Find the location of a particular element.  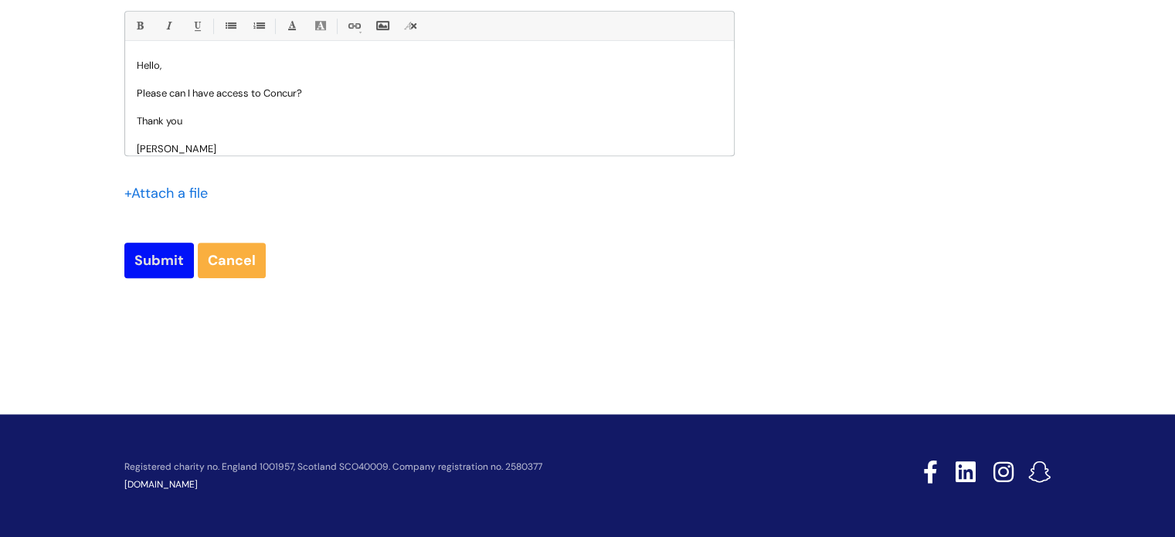

a: Back Color is located at coordinates (320, 26).